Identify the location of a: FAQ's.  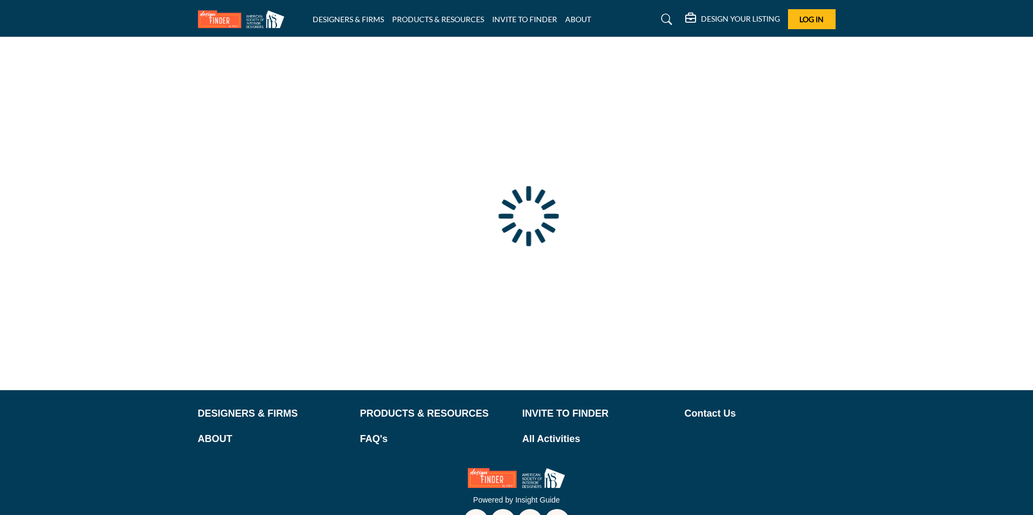
(435, 439).